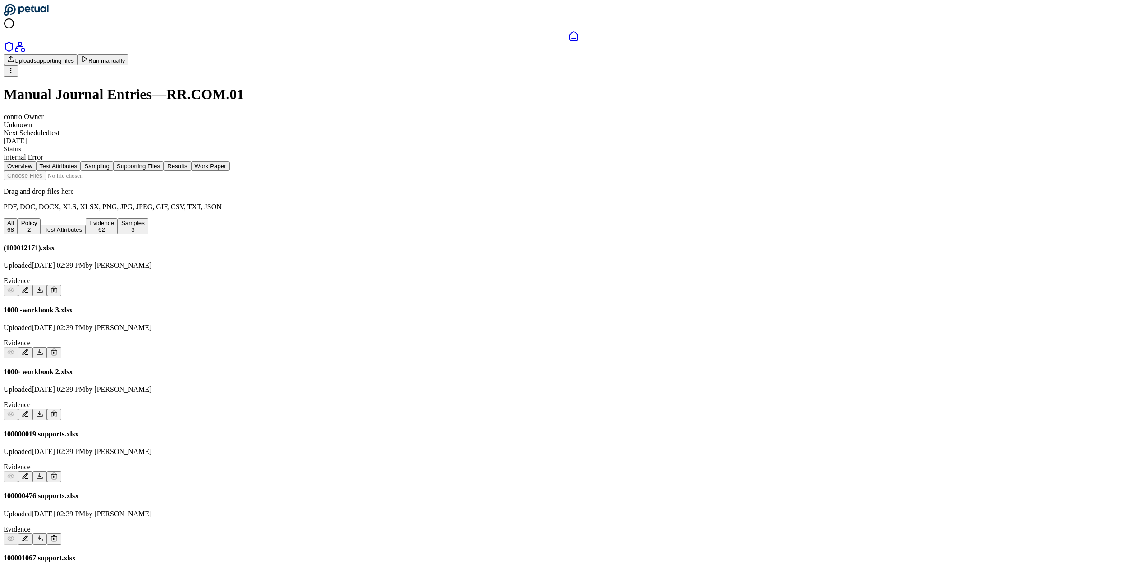  Describe the element at coordinates (573, 207) in the screenshot. I see `p: PDF, DOC, DOCX, XLS, XLSX, PNG, JPG, JPEG, GIF, CSV, TXT, JSON` at that location.